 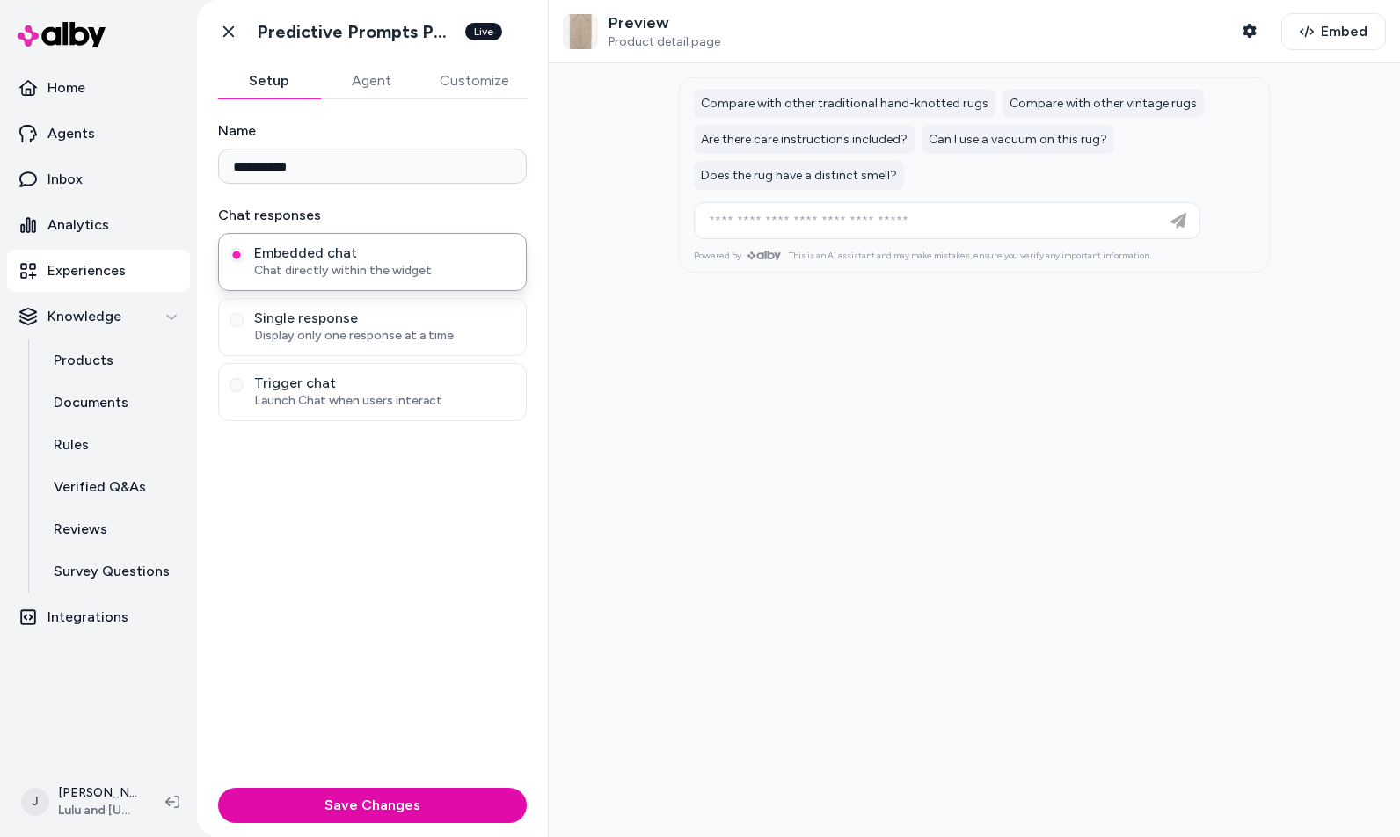 I want to click on a: Analytics, so click(x=99, y=225).